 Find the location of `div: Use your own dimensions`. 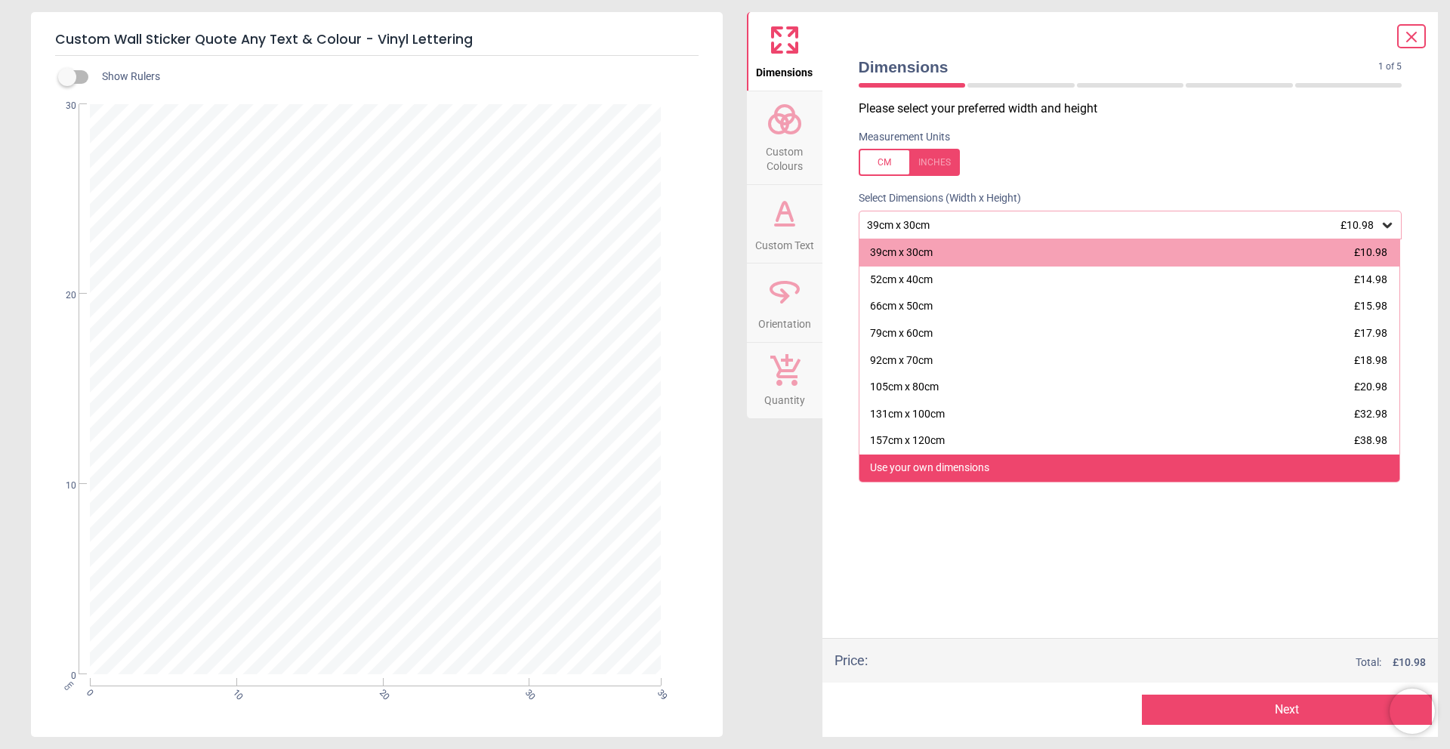

div: Use your own dimensions is located at coordinates (929, 468).